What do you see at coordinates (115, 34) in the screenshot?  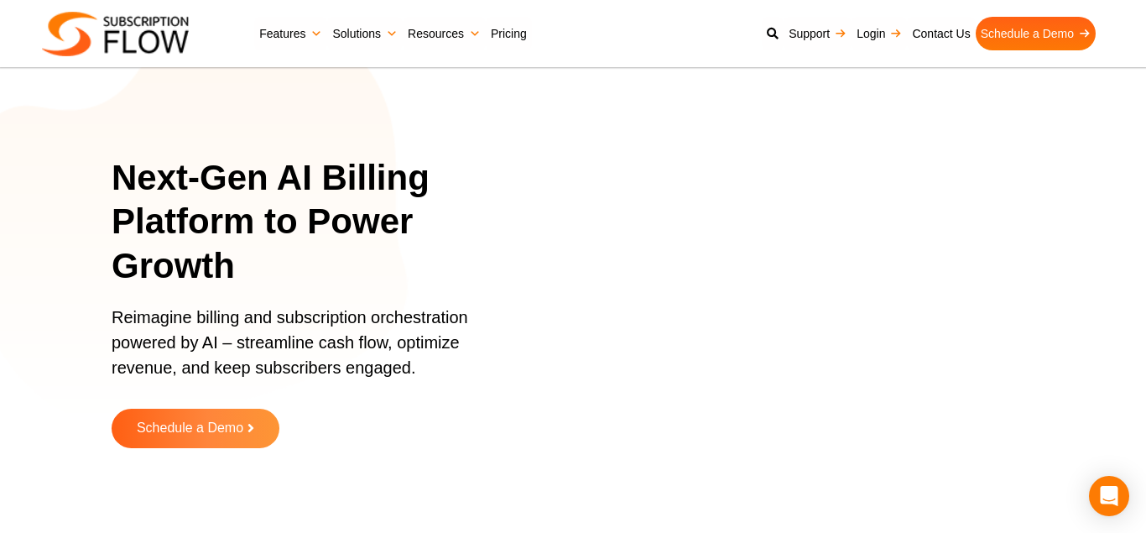 I see `img: Subscriptionflow` at bounding box center [115, 34].